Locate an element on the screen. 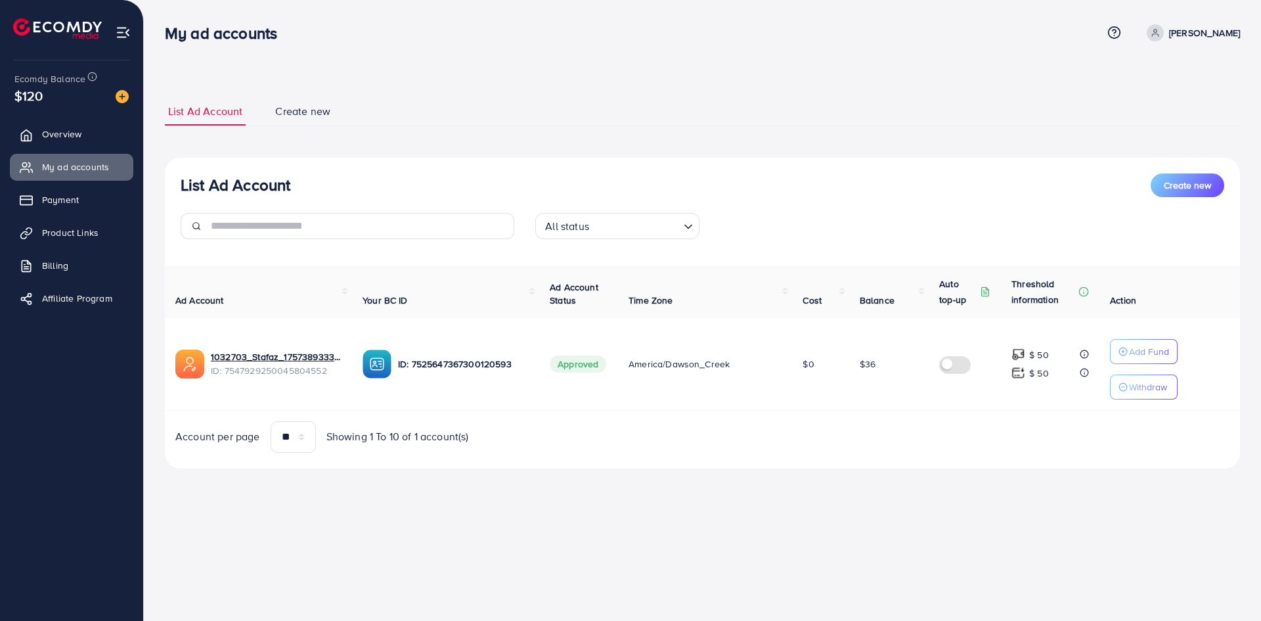  span: My ad accounts is located at coordinates (76, 167).